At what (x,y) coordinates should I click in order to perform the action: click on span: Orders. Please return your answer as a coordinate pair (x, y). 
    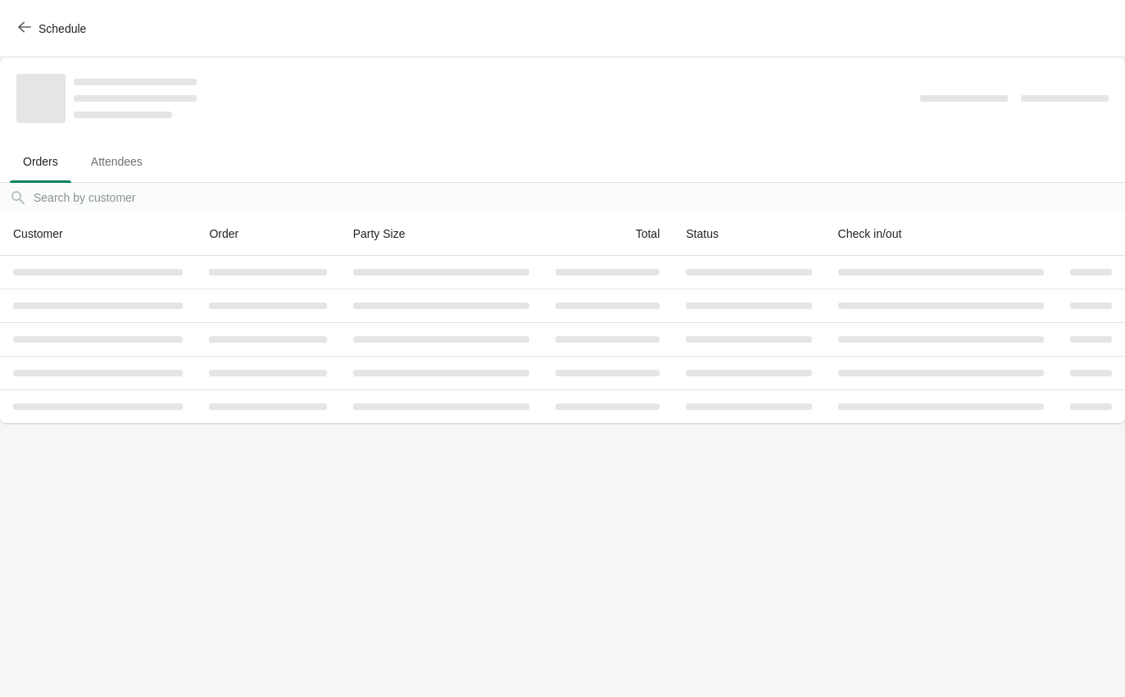
    Looking at the image, I should click on (40, 161).